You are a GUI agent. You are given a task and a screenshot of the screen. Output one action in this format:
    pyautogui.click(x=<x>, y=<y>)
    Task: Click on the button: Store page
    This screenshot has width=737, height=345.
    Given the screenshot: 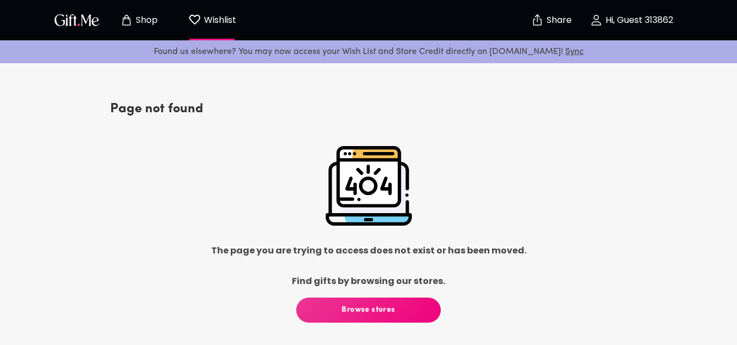 What is the action you would take?
    pyautogui.click(x=139, y=20)
    